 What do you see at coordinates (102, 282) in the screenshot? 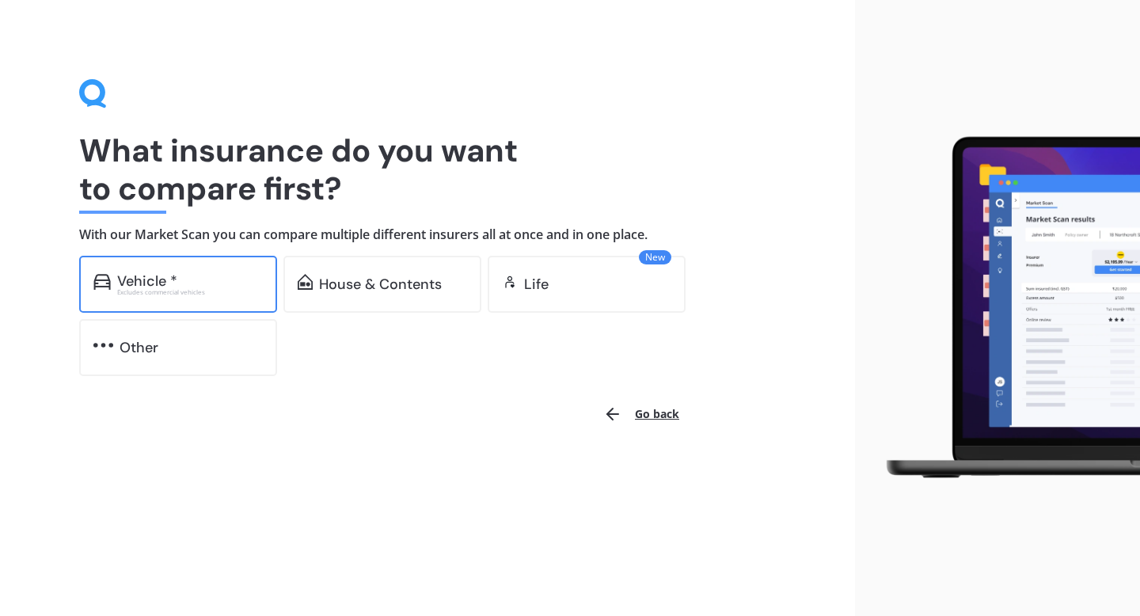
I see `img: car.f15378c7a67c060ca3f3.svg` at bounding box center [102, 282].